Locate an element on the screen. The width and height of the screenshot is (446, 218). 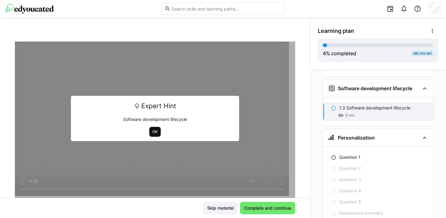
h3: Software development lifecycle is located at coordinates (375, 88).